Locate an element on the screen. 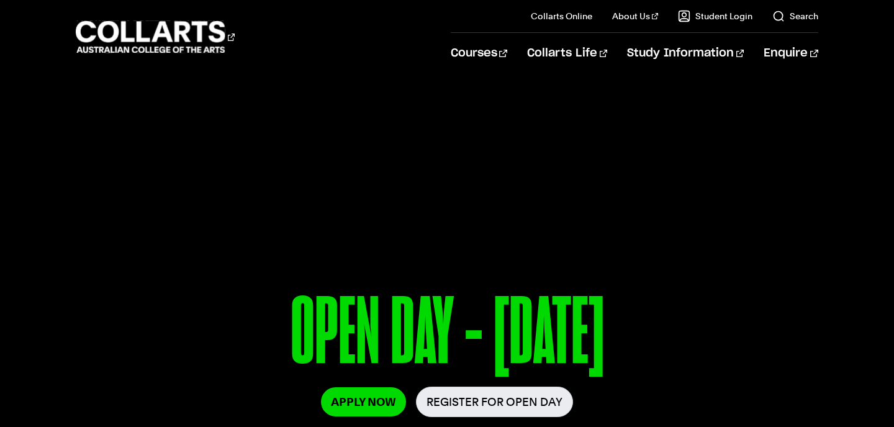  a: Student Login is located at coordinates (716, 16).